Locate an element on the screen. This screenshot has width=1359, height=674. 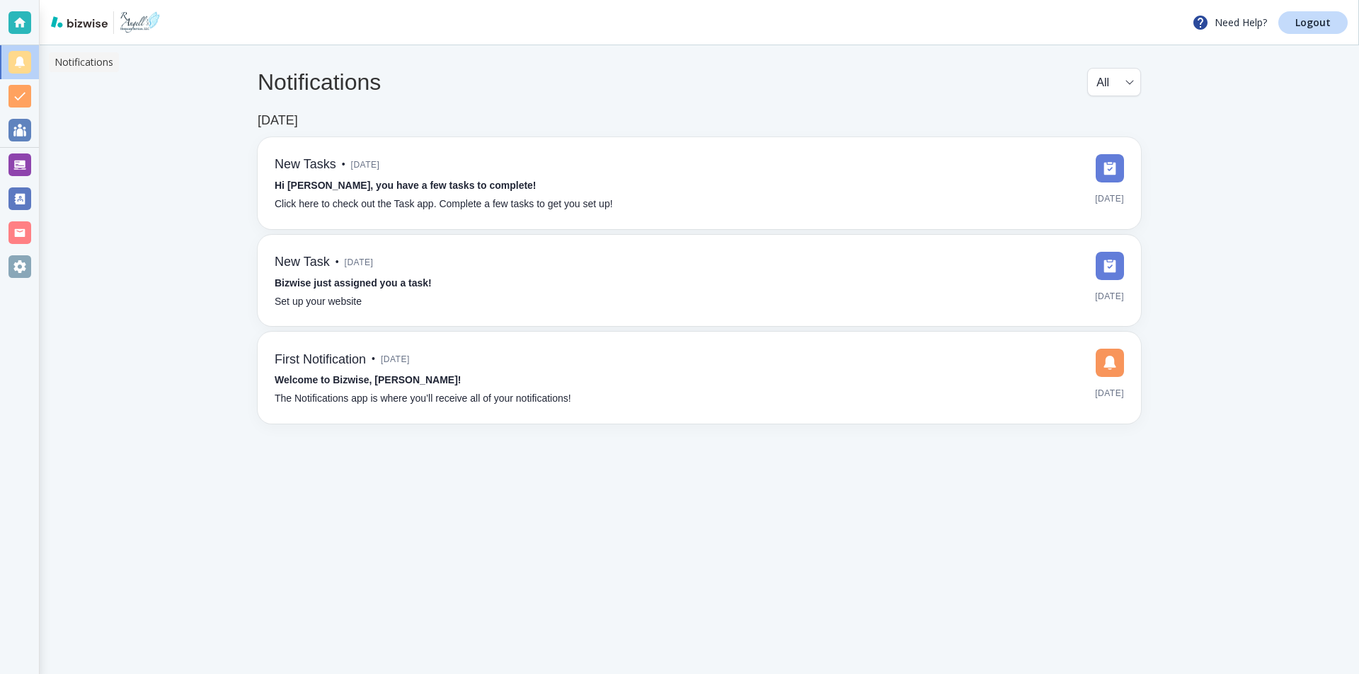
h6: First Notification is located at coordinates (320, 360).